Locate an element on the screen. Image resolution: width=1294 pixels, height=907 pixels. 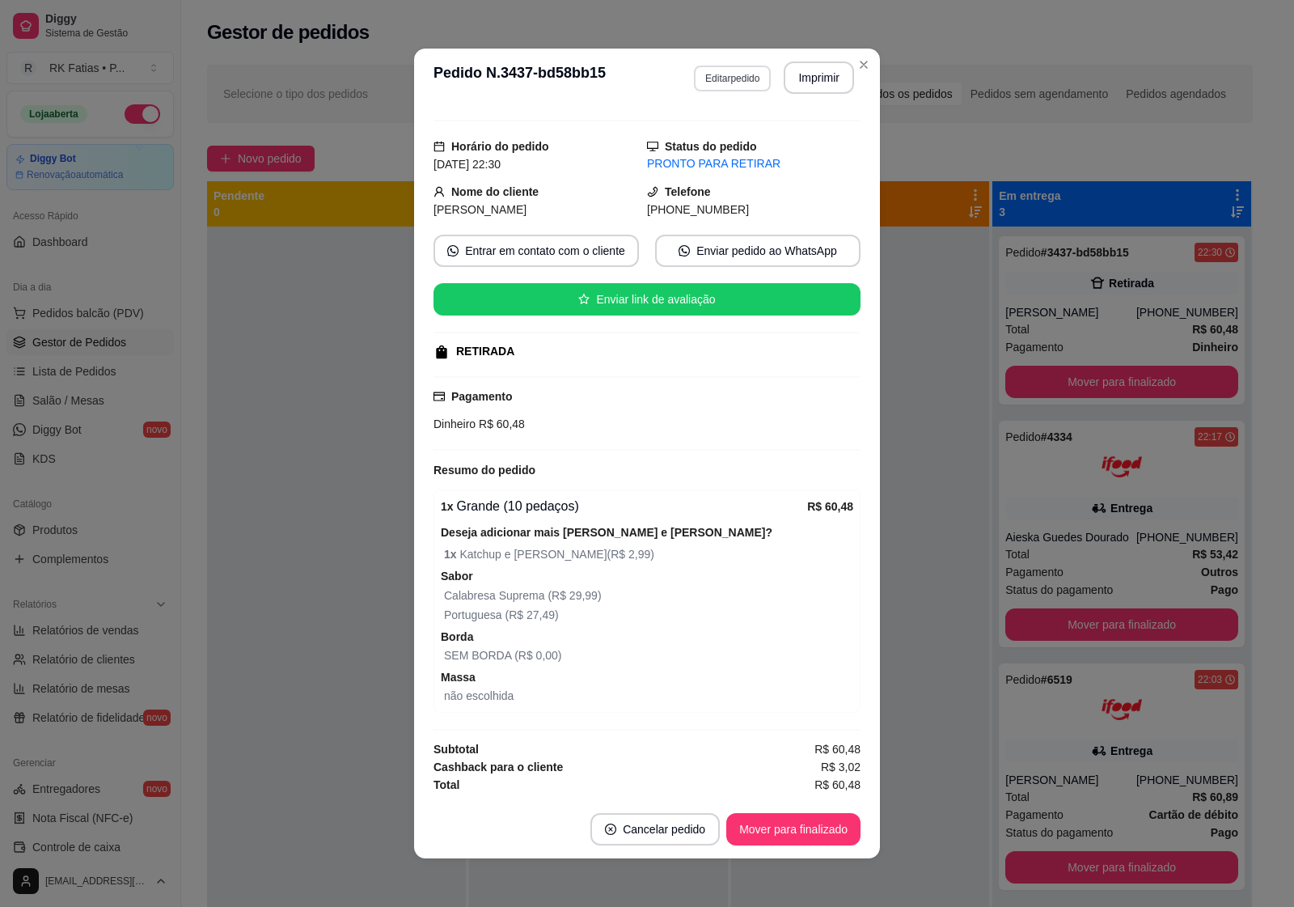
span: (R$ 29,99) is located at coordinates (573, 595).